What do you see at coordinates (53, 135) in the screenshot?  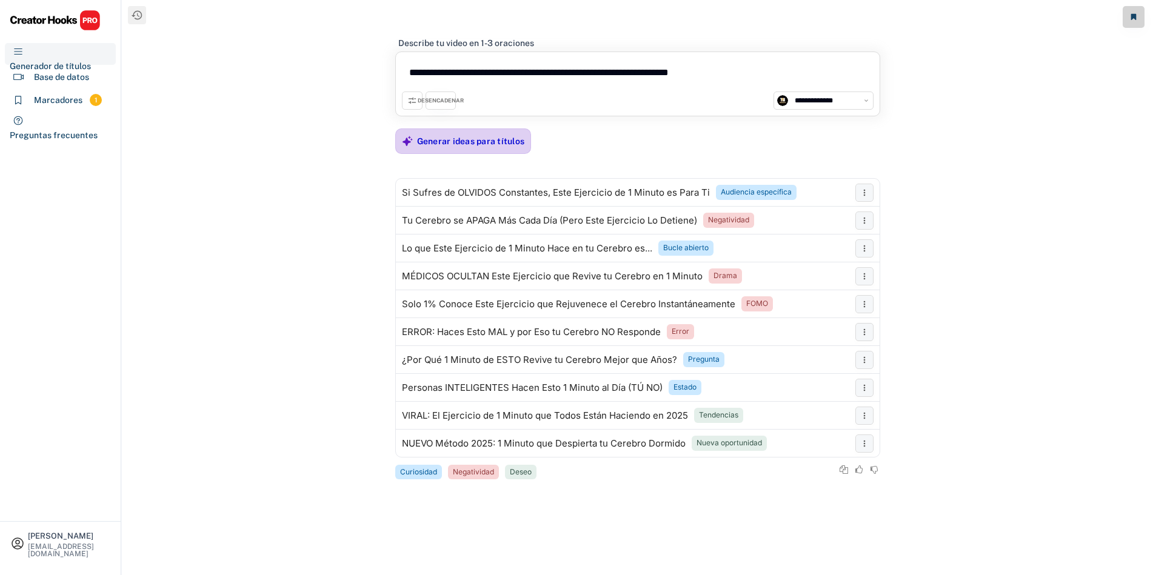 I see `font: Preguntas frecuentes` at bounding box center [53, 135].